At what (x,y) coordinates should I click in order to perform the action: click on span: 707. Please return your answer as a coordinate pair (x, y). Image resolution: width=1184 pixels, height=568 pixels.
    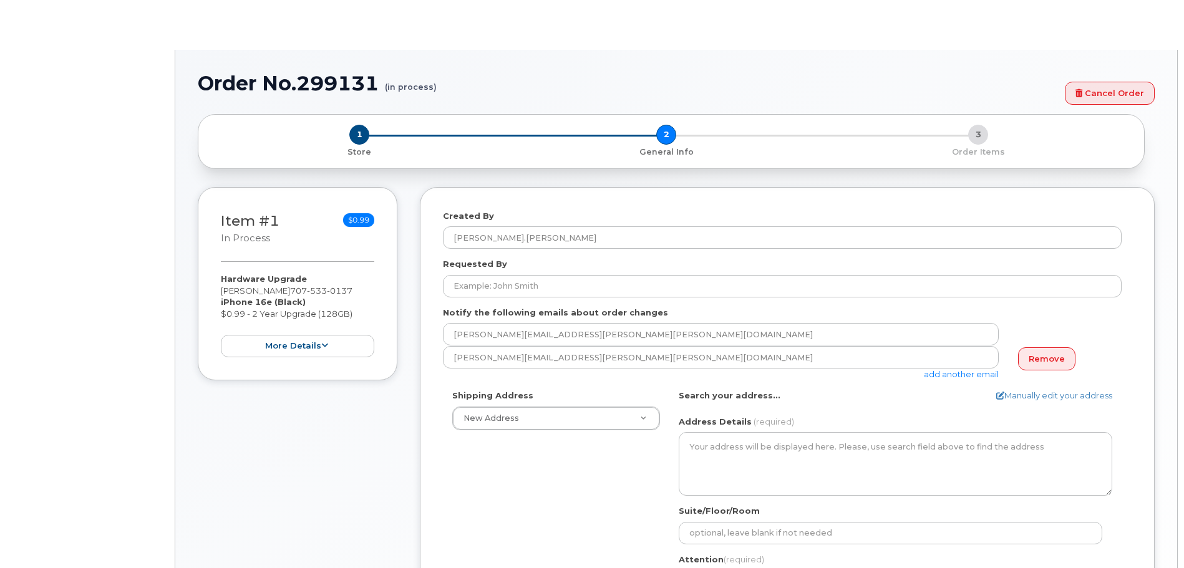
    Looking at the image, I should click on (321, 291).